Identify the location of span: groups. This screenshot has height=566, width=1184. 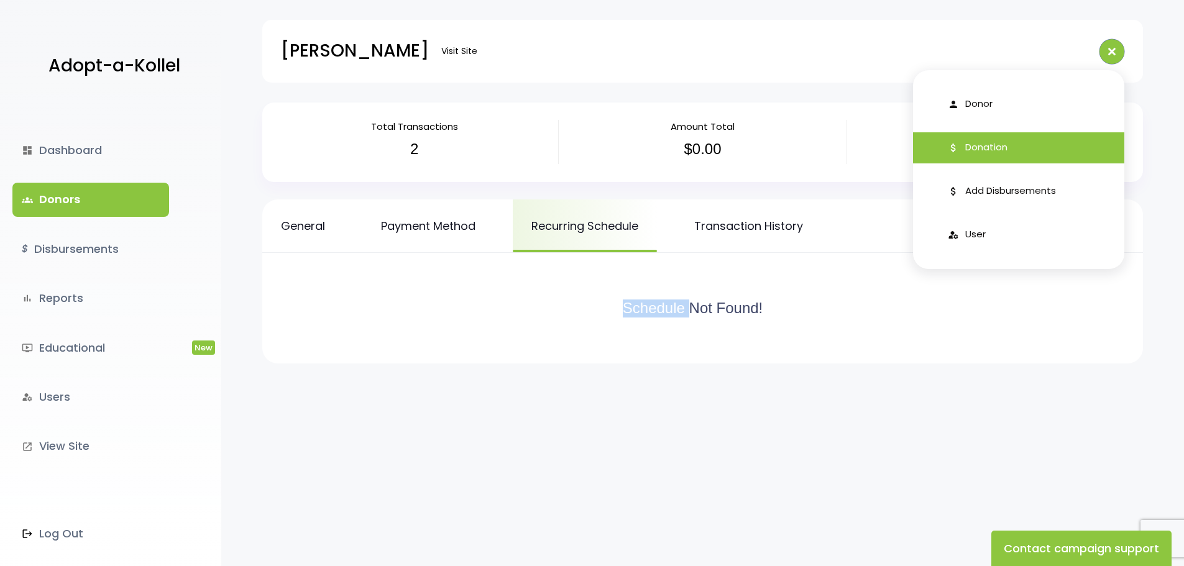
(27, 200).